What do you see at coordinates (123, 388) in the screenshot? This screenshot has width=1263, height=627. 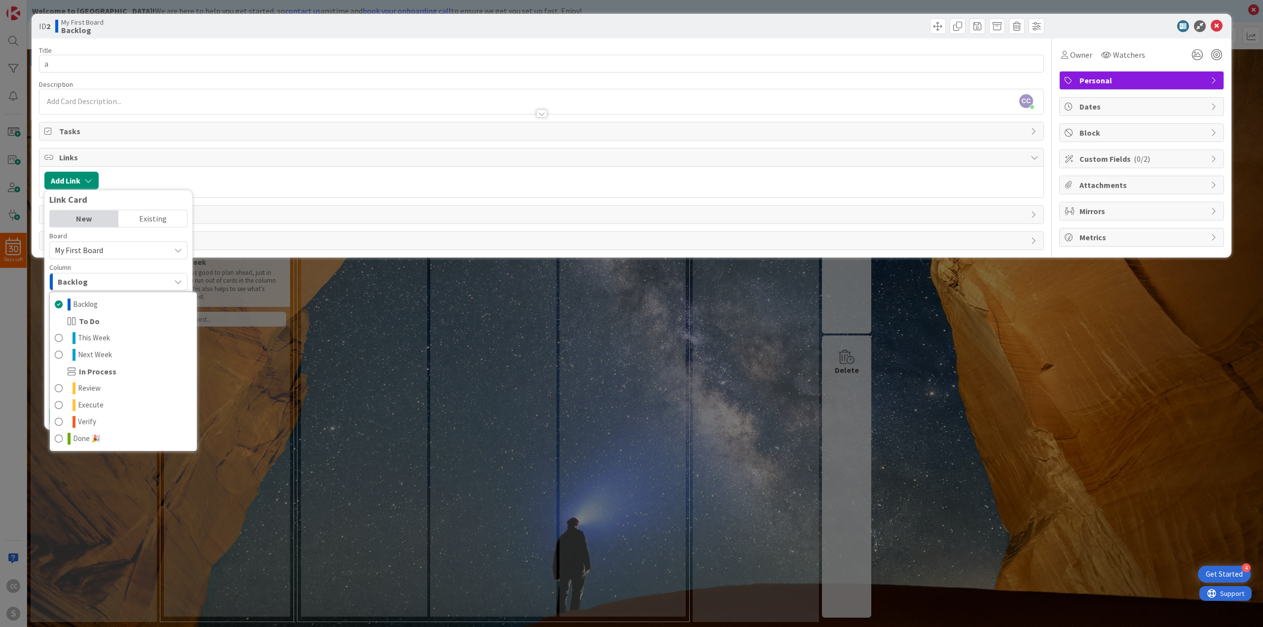 I see `a: Review` at bounding box center [123, 388].